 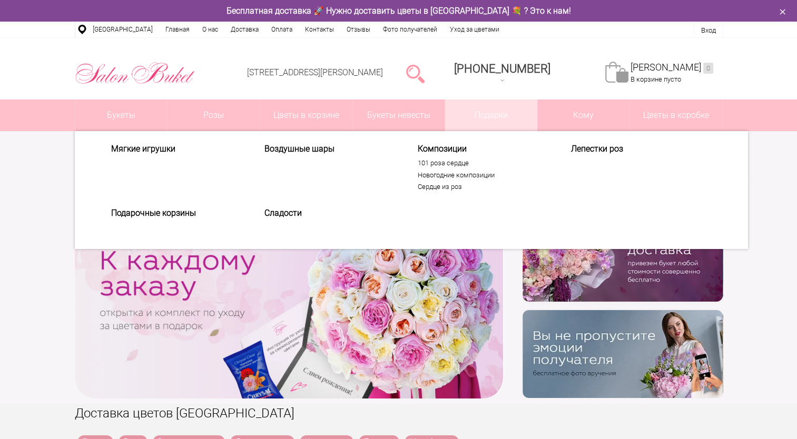 What do you see at coordinates (483, 175) in the screenshot?
I see `a: Новогодние композиции` at bounding box center [483, 175].